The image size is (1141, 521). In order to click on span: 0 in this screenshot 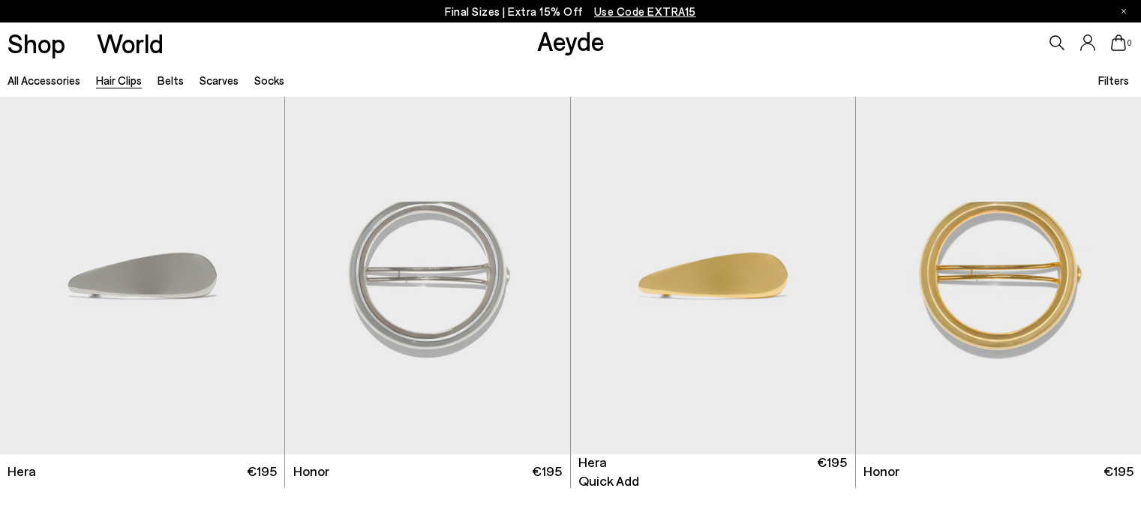, I will do `click(1130, 43)`.